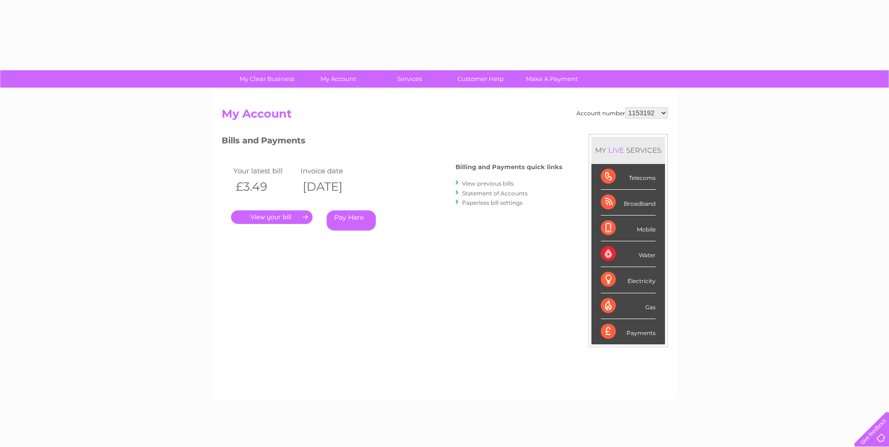  I want to click on a: My Account, so click(338, 79).